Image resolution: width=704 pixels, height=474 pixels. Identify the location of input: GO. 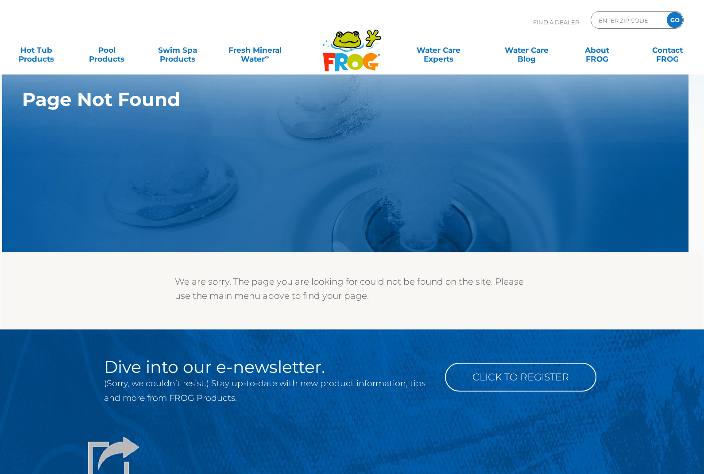
(675, 20).